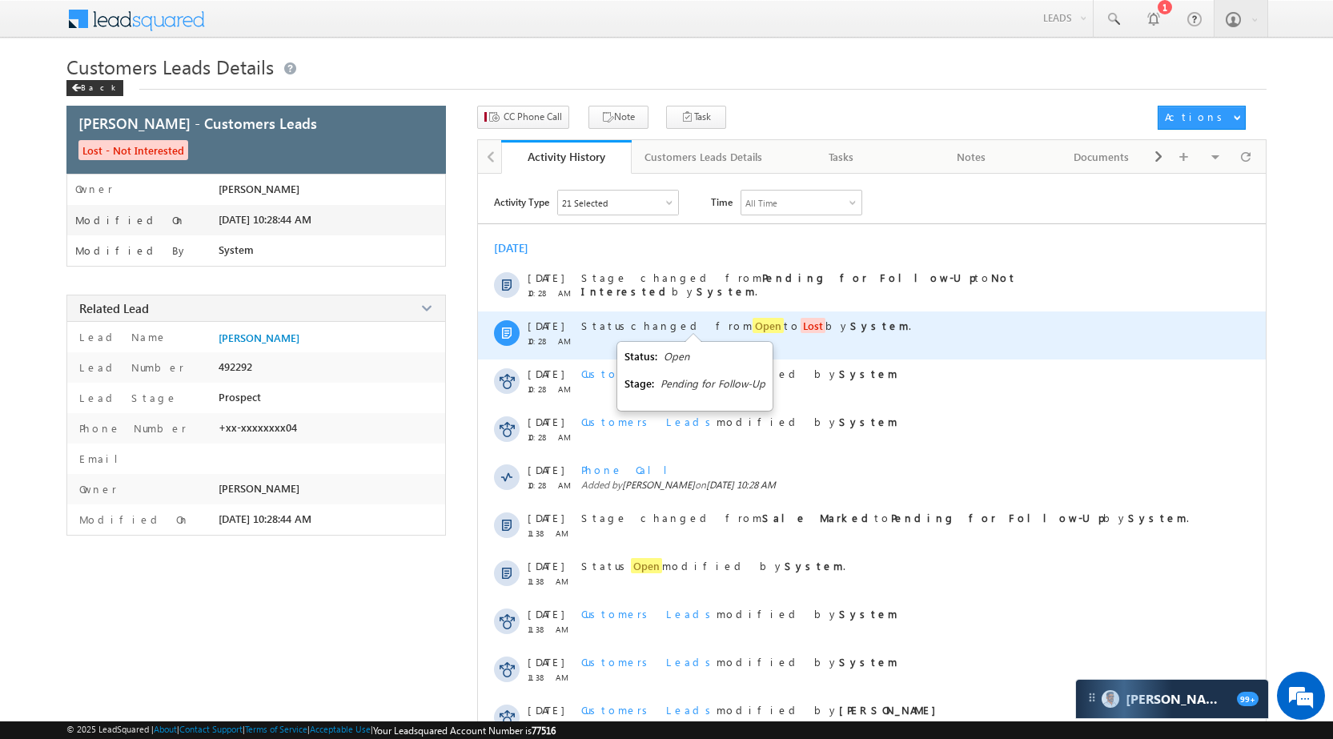 Image resolution: width=1333 pixels, height=739 pixels. What do you see at coordinates (131, 251) in the screenshot?
I see `label: Modified By` at bounding box center [131, 251].